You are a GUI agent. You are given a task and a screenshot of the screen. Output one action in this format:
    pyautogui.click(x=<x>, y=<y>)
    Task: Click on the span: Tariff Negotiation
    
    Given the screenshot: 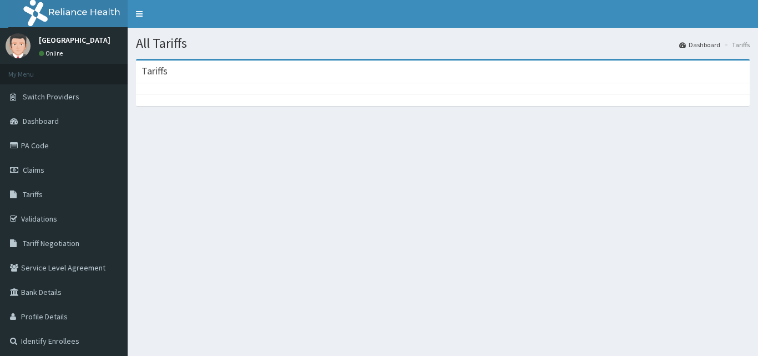 What is the action you would take?
    pyautogui.click(x=51, y=243)
    